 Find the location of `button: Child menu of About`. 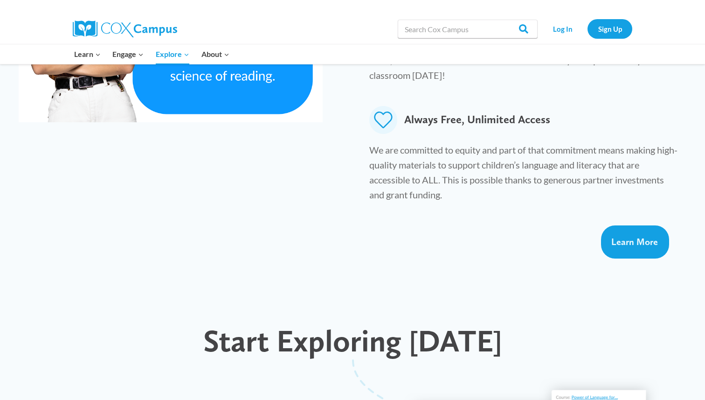

button: Child menu of About is located at coordinates (215, 54).